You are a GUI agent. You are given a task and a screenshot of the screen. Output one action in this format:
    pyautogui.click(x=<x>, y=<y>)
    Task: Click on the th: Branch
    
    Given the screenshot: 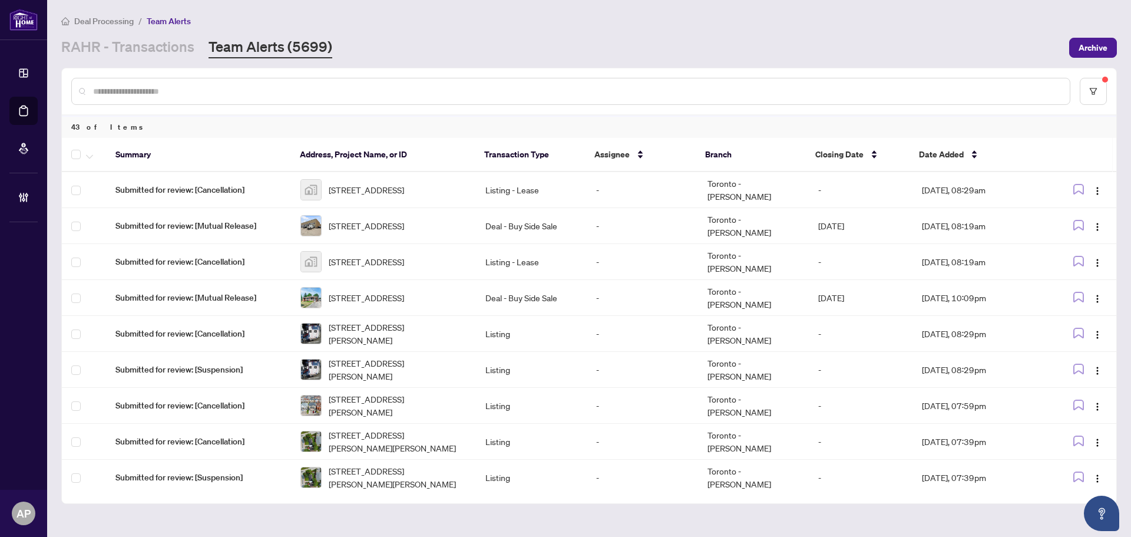 What is the action you would take?
    pyautogui.click(x=751, y=155)
    